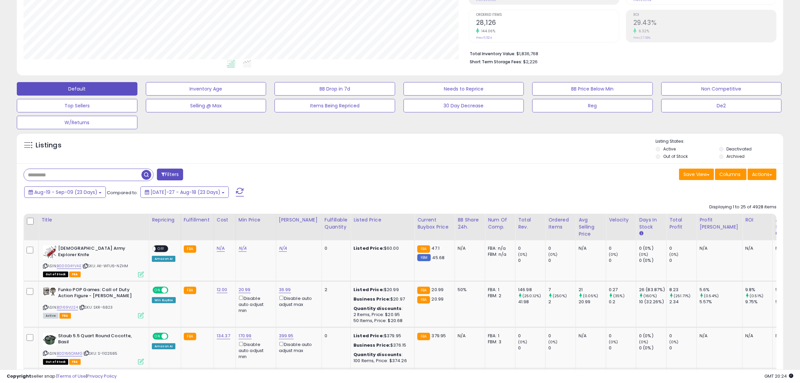 The height and width of the screenshot is (383, 800). I want to click on h5: Listings, so click(48, 145).